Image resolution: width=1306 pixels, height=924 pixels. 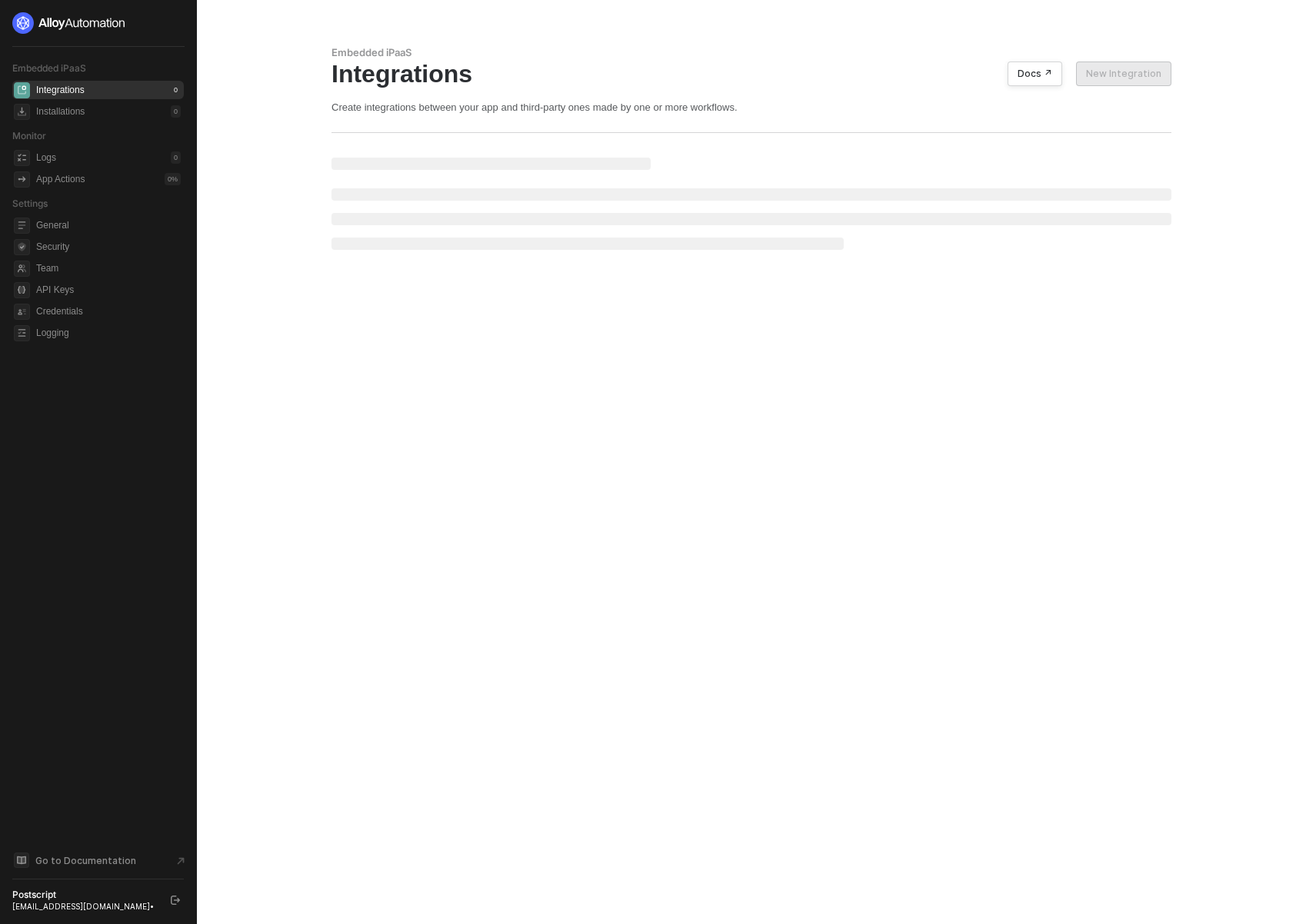 I want to click on span: Credentials, so click(x=108, y=311).